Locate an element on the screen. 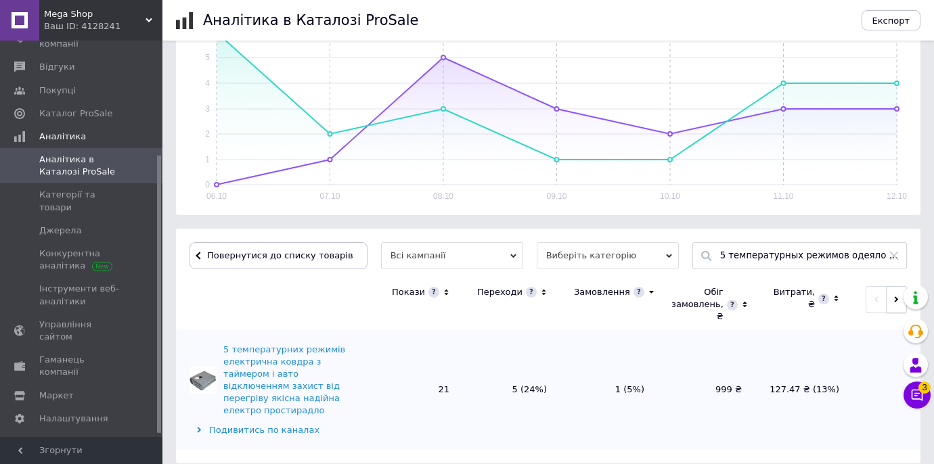 The height and width of the screenshot is (464, 934). div: Витрати, ₴ is located at coordinates (792, 298).